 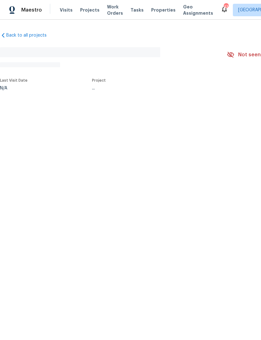 I want to click on span: Project, so click(x=99, y=80).